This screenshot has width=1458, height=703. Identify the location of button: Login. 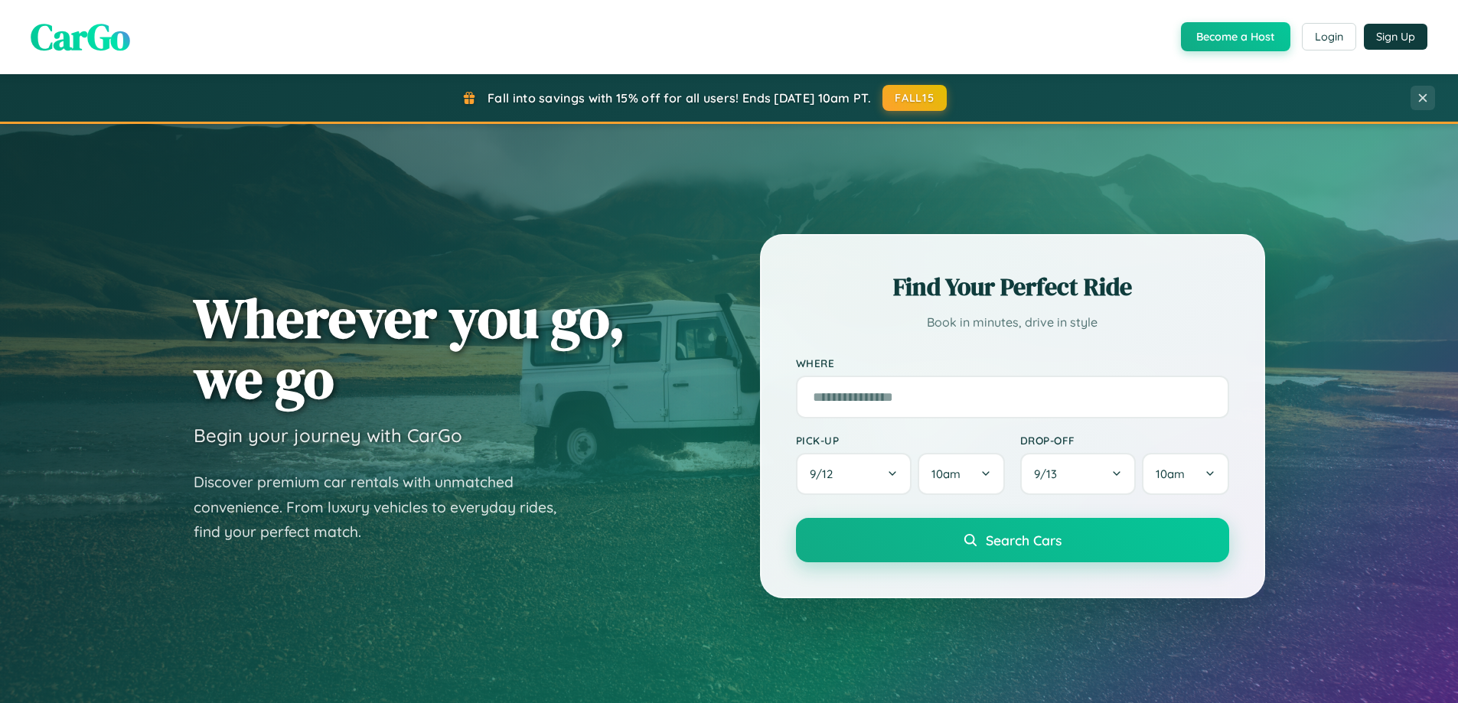
(1328, 37).